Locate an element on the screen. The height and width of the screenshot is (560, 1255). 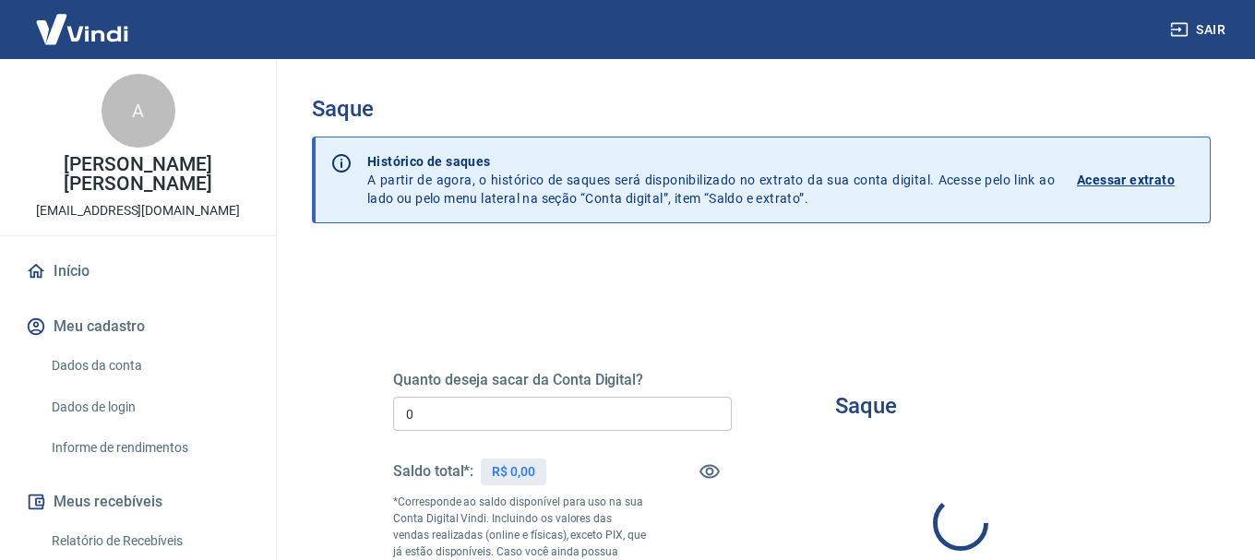
img: Vindi is located at coordinates (82, 29).